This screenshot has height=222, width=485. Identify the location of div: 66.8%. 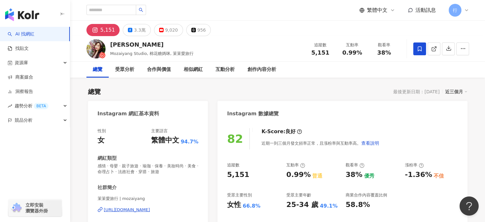
(252, 206).